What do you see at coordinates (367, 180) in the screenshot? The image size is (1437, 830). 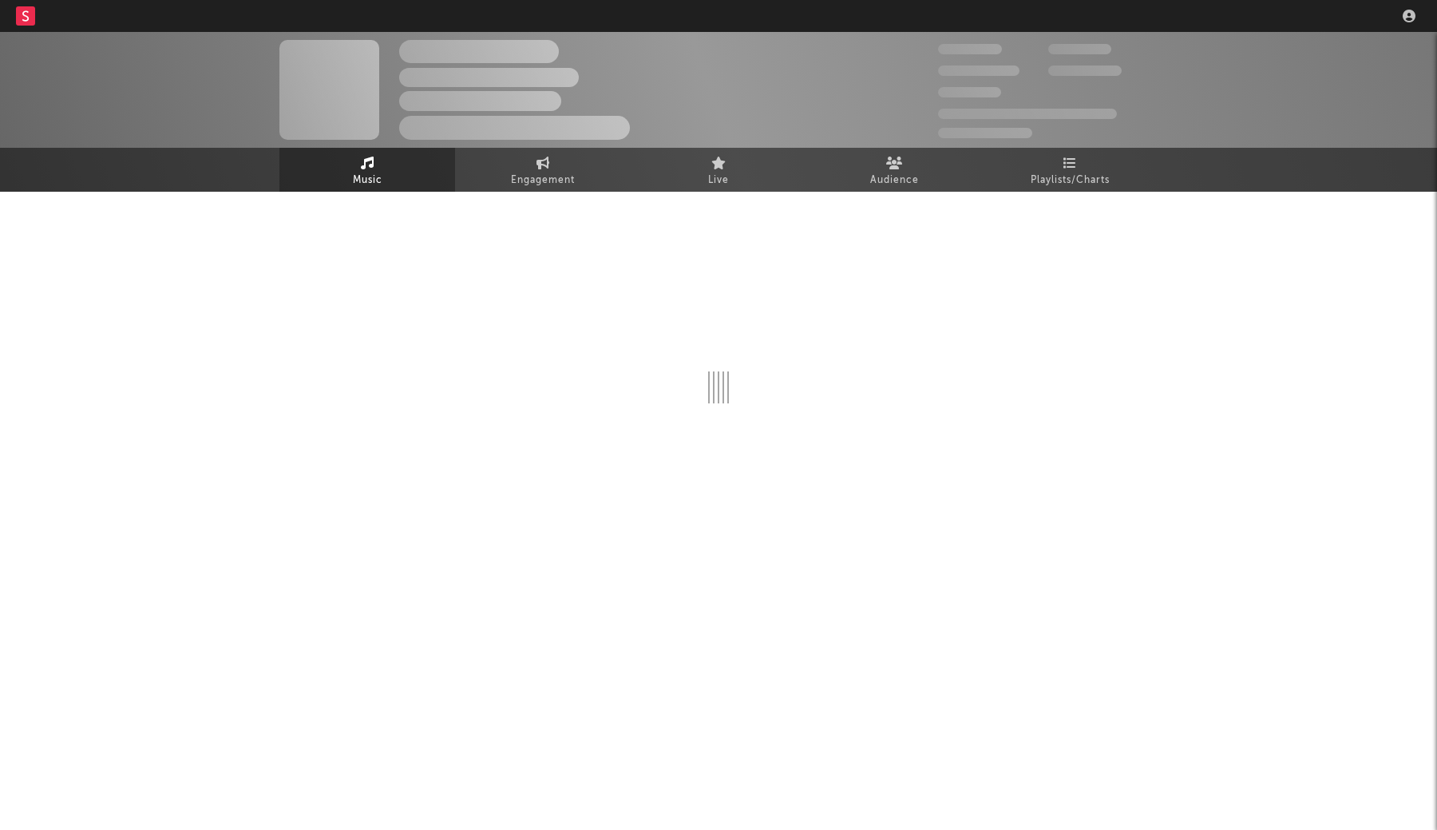 I see `span: Music` at bounding box center [367, 180].